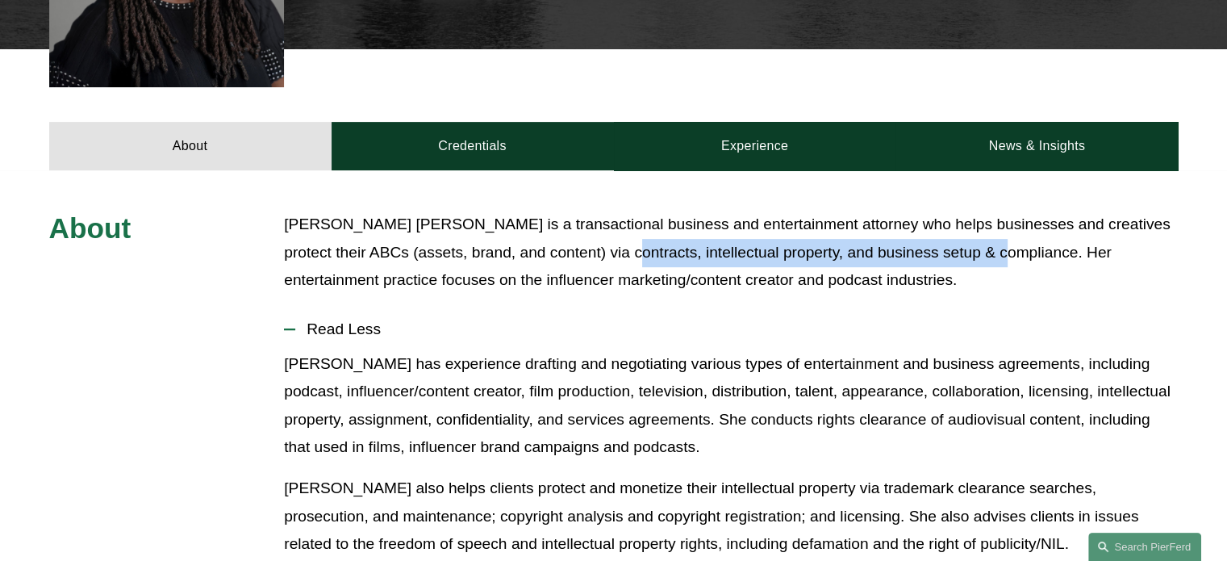 This screenshot has height=561, width=1227. What do you see at coordinates (1037, 146) in the screenshot?
I see `a: News & Insights` at bounding box center [1037, 146].